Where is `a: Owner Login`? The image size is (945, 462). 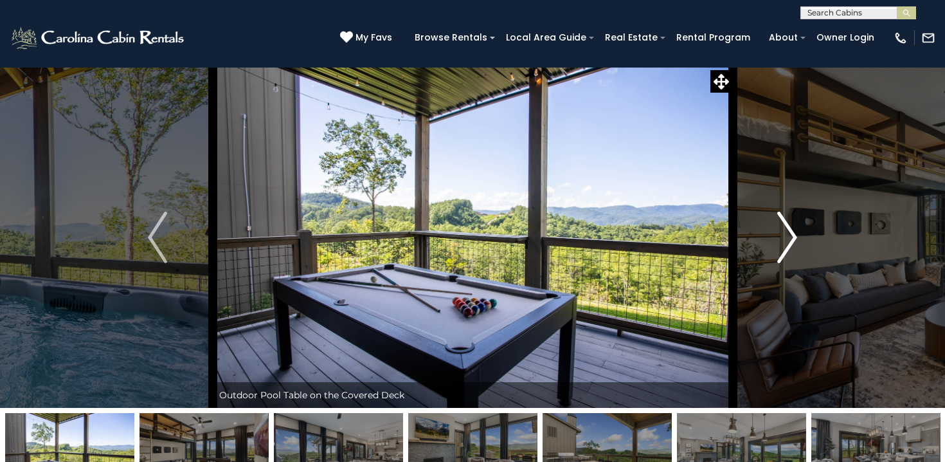
a: Owner Login is located at coordinates (845, 37).